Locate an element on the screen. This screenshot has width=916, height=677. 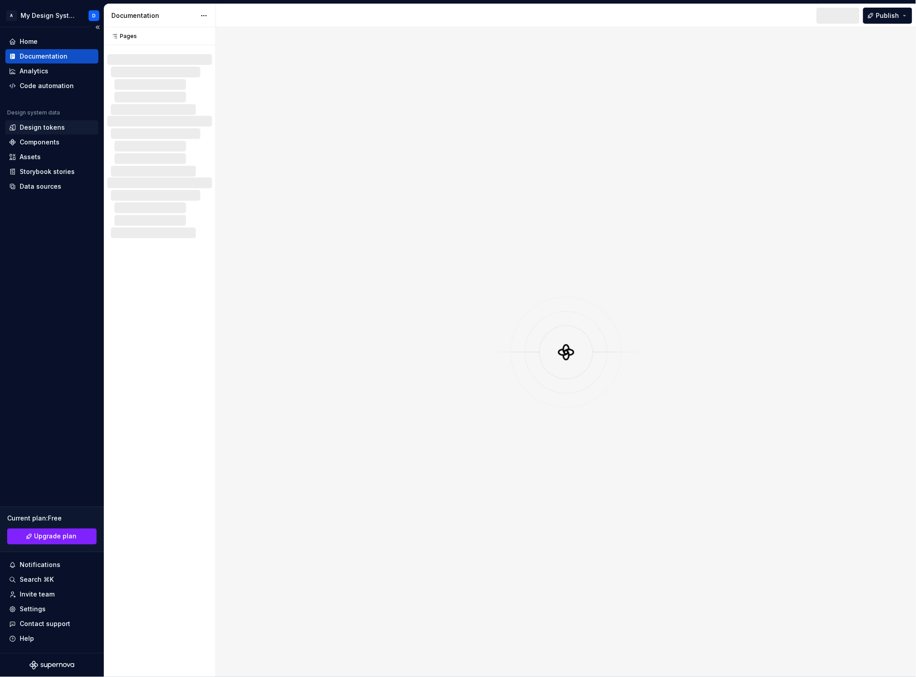
div: Analytics is located at coordinates (34, 71).